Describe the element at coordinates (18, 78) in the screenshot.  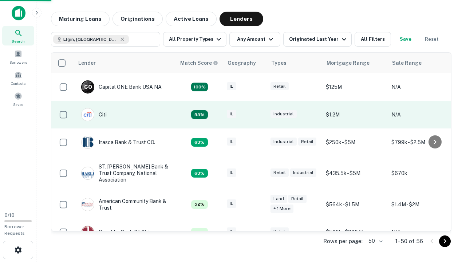
I see `a: Contacts` at that location.